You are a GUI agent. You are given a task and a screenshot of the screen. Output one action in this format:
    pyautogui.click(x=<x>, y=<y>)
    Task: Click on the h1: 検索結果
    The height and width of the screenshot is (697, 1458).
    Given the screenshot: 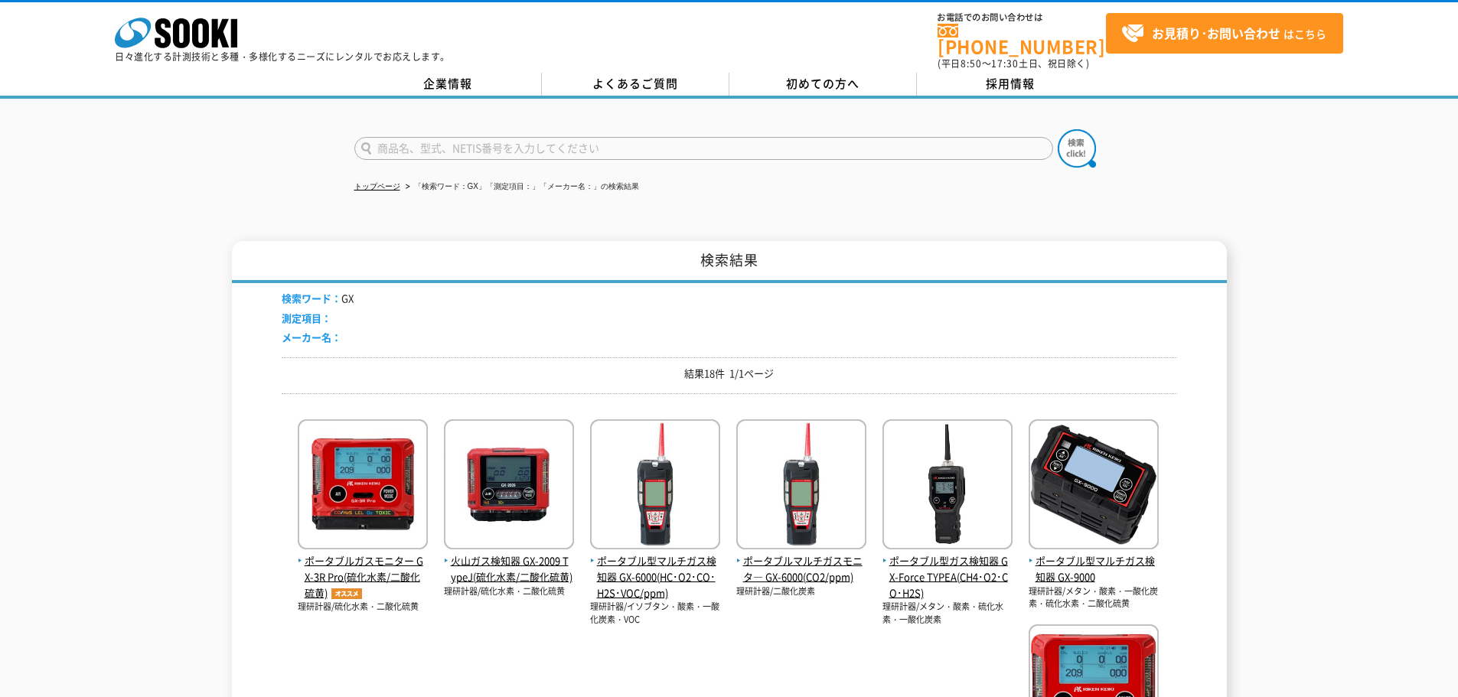 What is the action you would take?
    pyautogui.click(x=730, y=262)
    